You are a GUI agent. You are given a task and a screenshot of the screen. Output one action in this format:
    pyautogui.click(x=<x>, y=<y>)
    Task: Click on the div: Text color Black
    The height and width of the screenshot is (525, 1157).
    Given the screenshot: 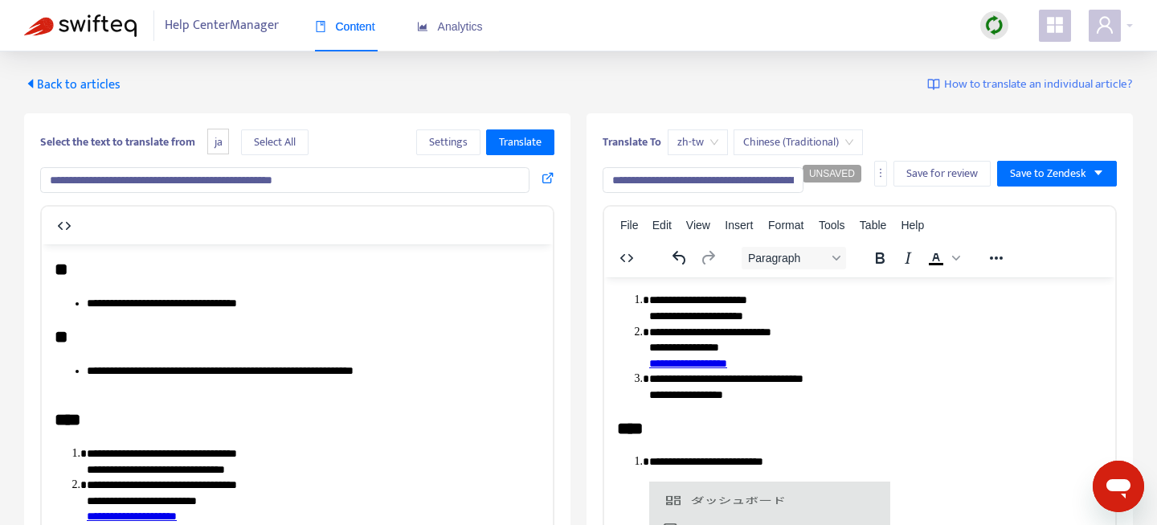 What is the action you would take?
    pyautogui.click(x=943, y=258)
    